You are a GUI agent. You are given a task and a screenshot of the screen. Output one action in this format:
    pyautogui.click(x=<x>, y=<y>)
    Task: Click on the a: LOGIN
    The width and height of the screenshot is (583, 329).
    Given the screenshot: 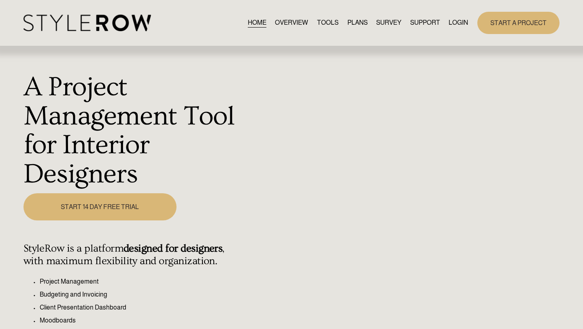 What is the action you would take?
    pyautogui.click(x=459, y=23)
    